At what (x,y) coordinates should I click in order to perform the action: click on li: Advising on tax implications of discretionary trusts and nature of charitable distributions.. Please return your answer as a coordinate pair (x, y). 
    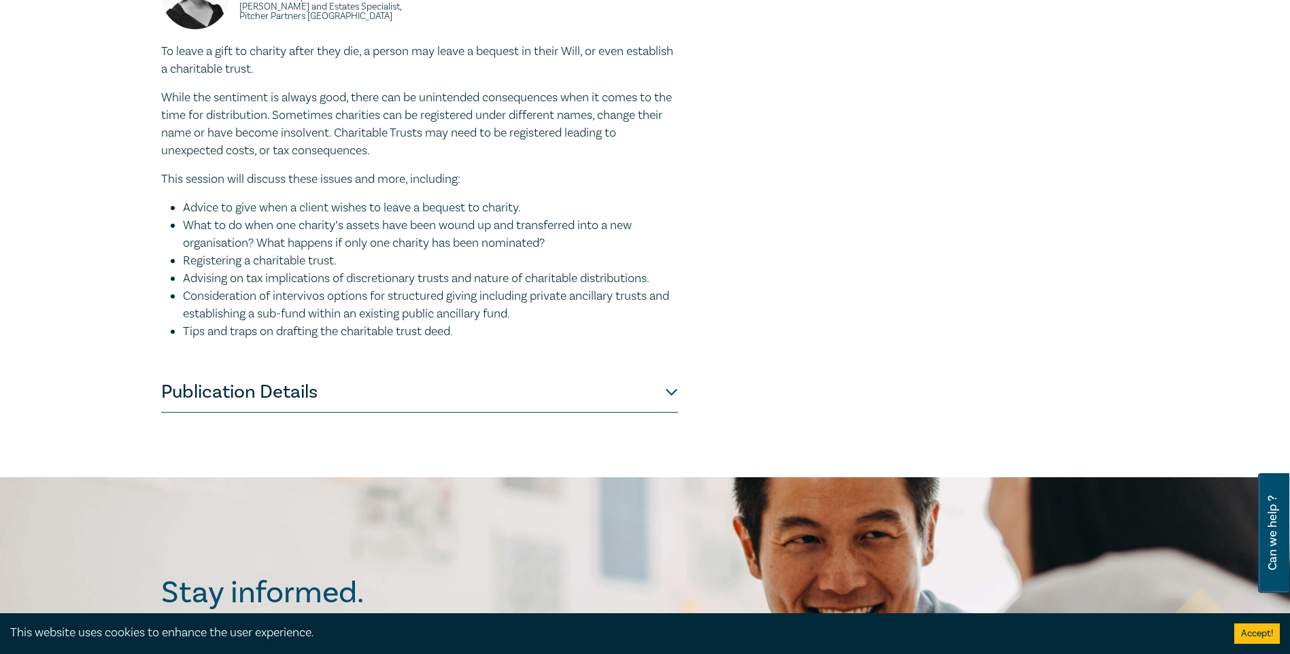
    Looking at the image, I should click on (430, 279).